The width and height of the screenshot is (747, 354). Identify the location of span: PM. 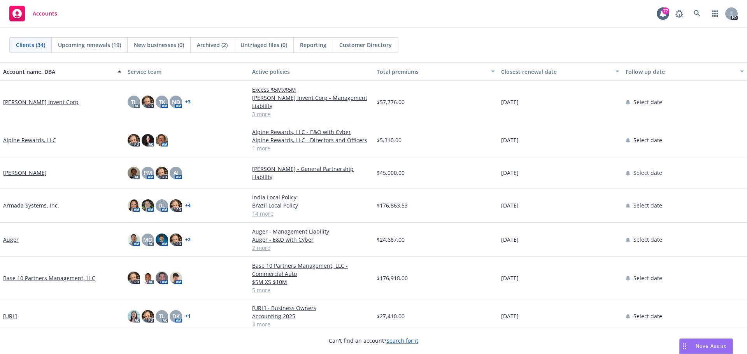
(148, 173).